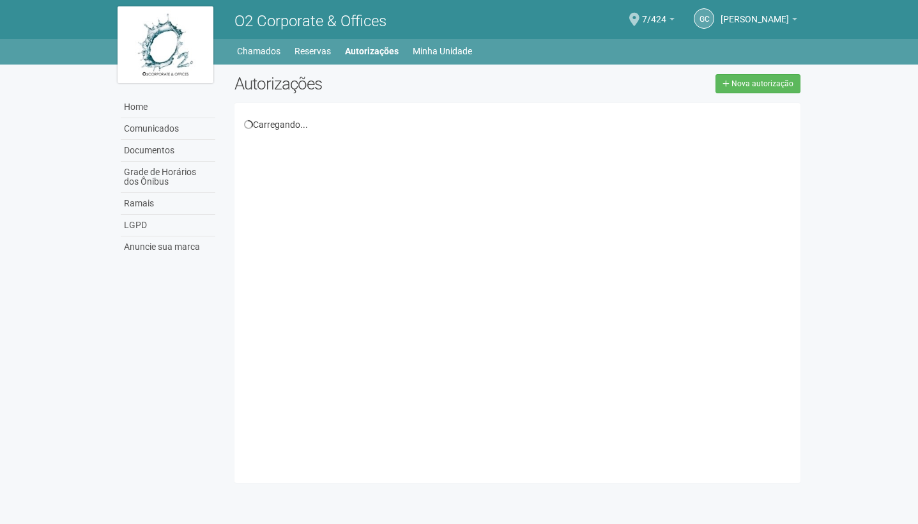 This screenshot has width=918, height=524. I want to click on a: GC, so click(704, 19).